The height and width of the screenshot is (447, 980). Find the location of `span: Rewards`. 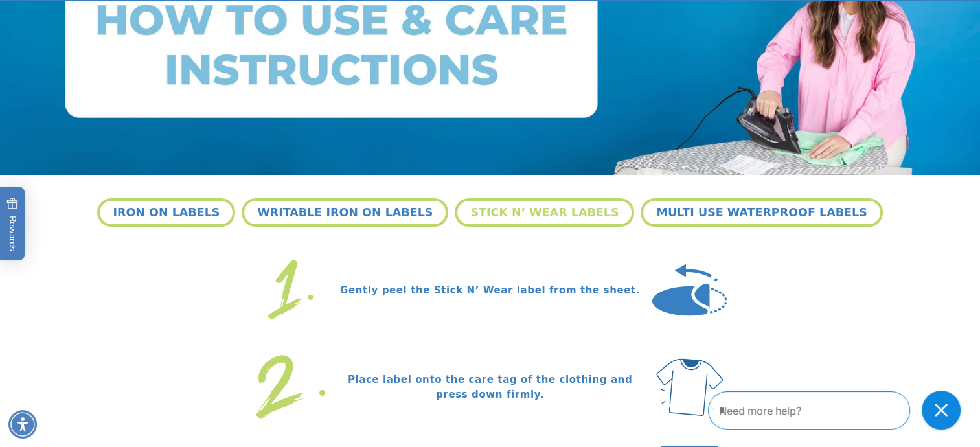

span: Rewards is located at coordinates (12, 224).